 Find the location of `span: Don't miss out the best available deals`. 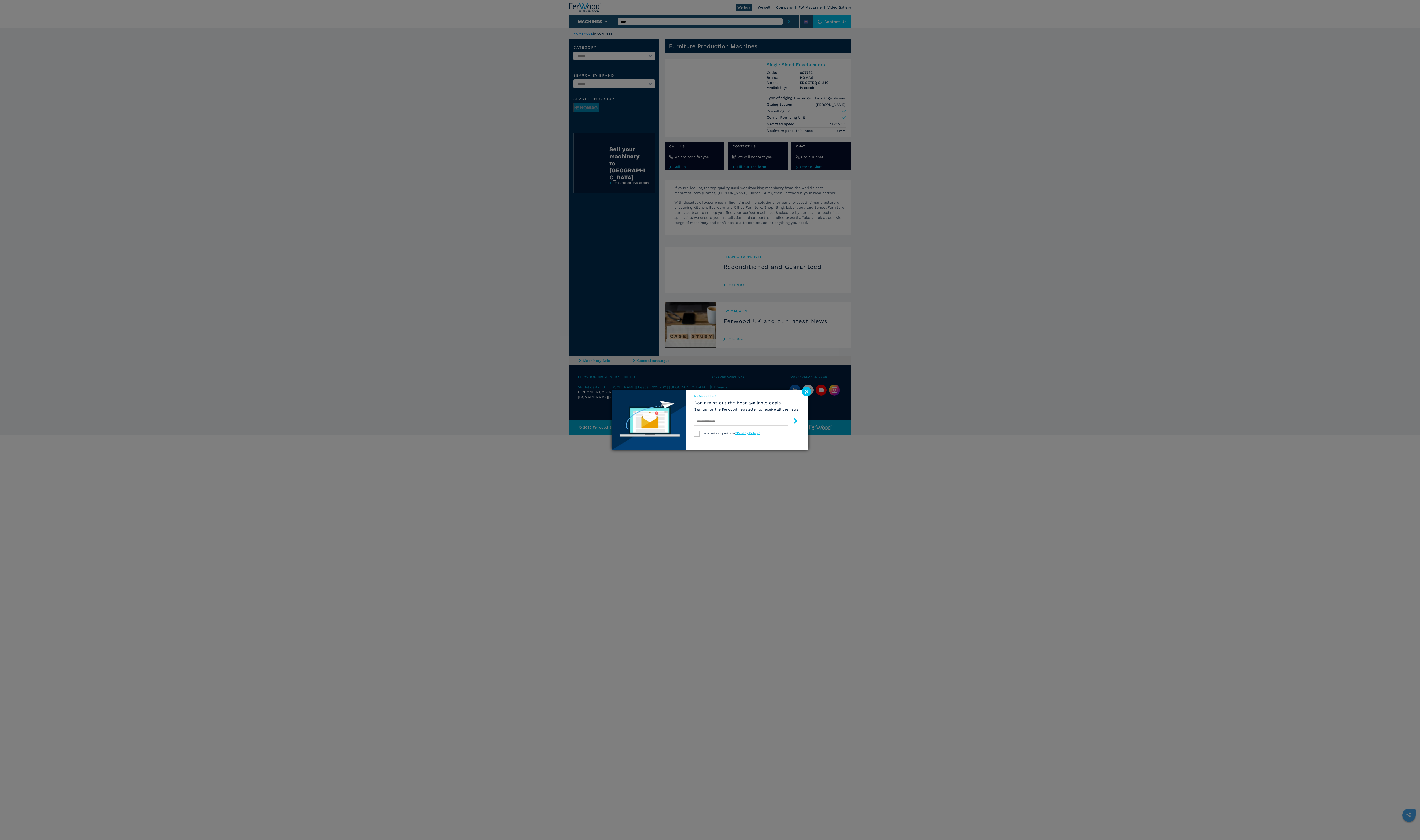

span: Don't miss out the best available deals is located at coordinates (746, 403).